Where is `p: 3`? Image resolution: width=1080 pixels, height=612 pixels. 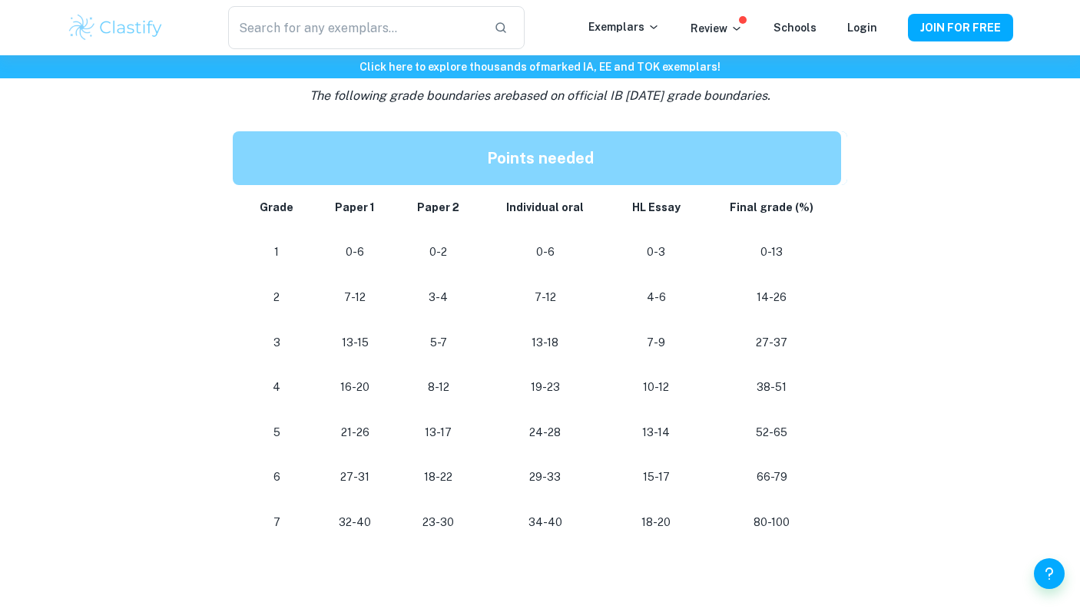 p: 3 is located at coordinates (276, 343).